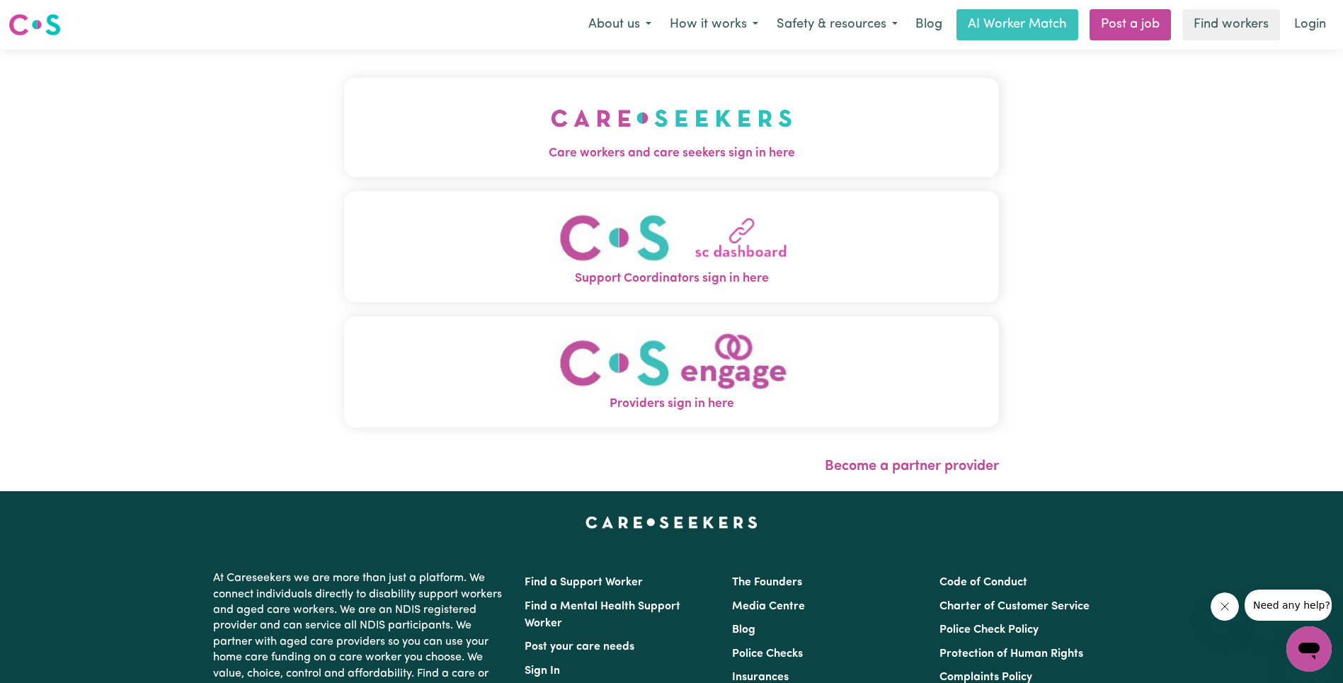 This screenshot has height=683, width=1343. Describe the element at coordinates (989, 630) in the screenshot. I see `a: Police Check Policy` at that location.